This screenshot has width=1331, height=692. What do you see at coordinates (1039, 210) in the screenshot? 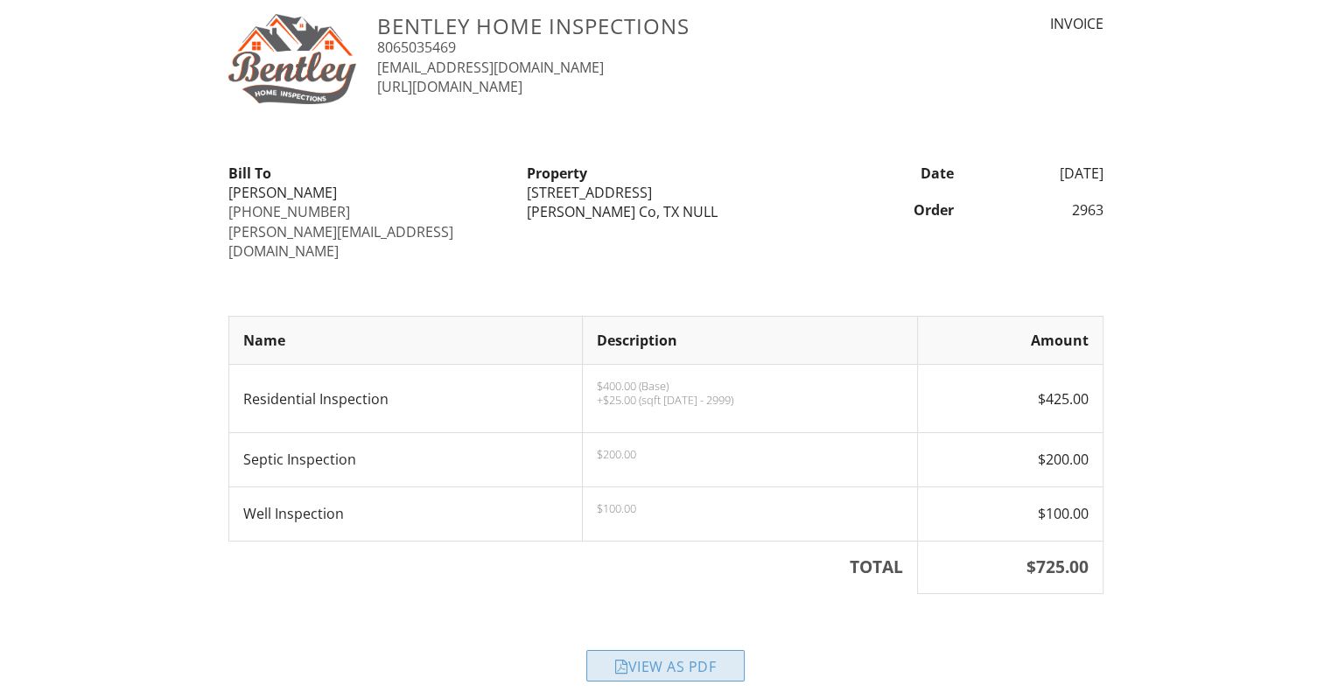
I see `div: 2963` at bounding box center [1039, 210].